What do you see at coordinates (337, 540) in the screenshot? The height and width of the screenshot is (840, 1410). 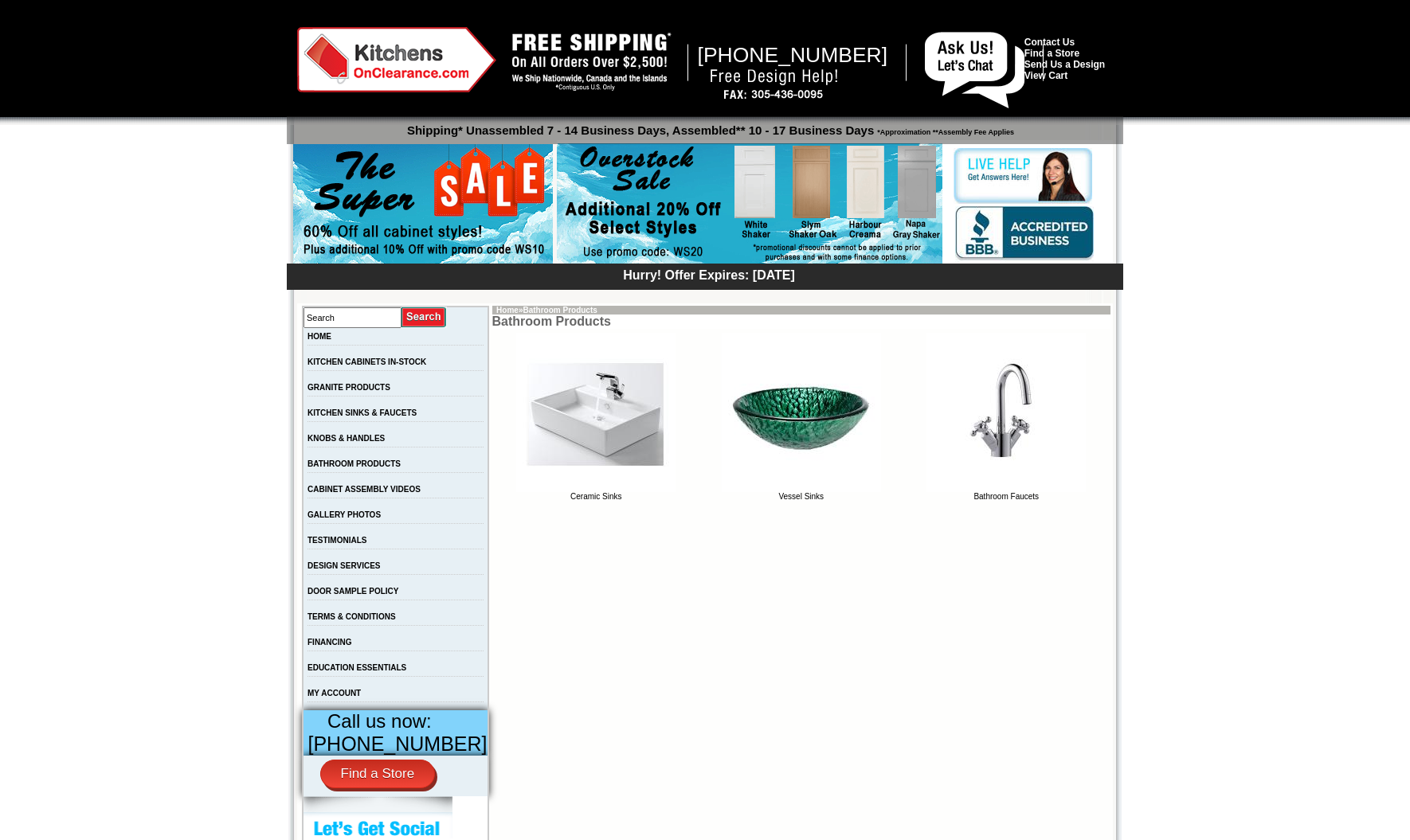 I see `a: TESTIMONIALS` at bounding box center [337, 540].